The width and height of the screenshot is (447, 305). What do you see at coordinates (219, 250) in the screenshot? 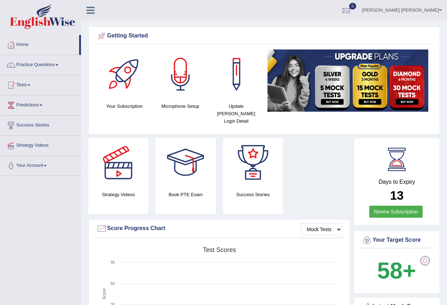
I see `tspan: Test scores` at bounding box center [219, 250].